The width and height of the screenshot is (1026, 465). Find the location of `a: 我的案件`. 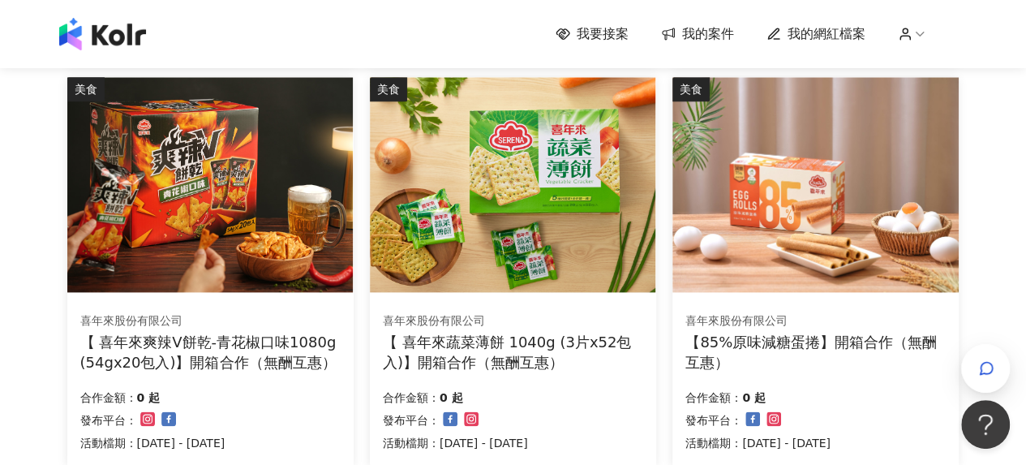

a: 我的案件 is located at coordinates (697, 34).